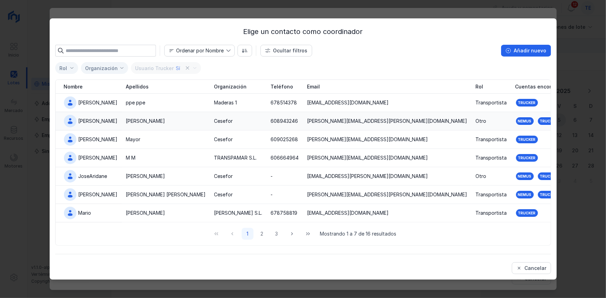 The width and height of the screenshot is (606, 298). I want to click on div: Ordenar por Nombre, so click(200, 51).